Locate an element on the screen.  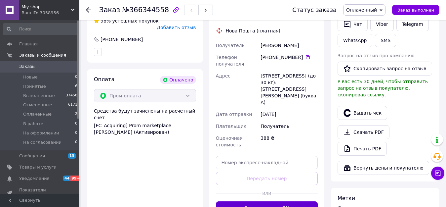
a: Печать PDF is located at coordinates (362, 149).